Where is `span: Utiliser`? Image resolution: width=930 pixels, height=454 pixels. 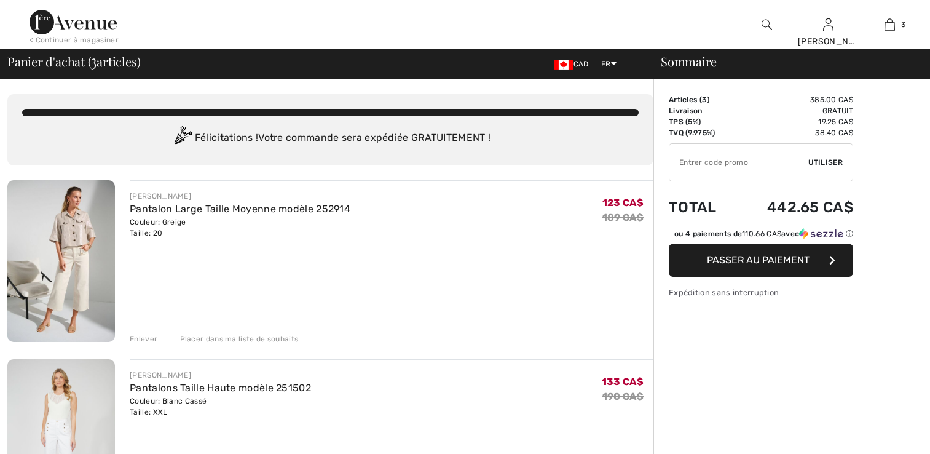 span: Utiliser is located at coordinates (826, 162).